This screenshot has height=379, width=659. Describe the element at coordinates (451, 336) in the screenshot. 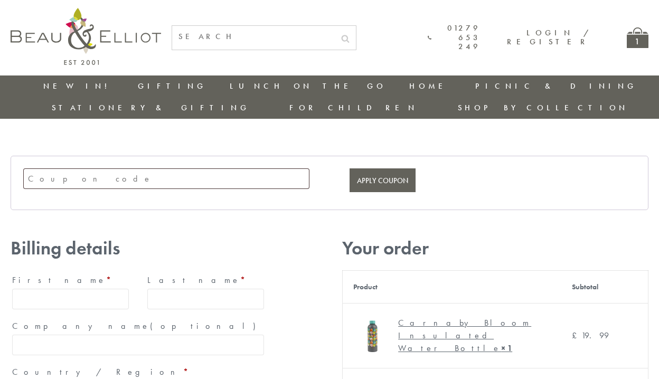

I see `a: Carnaby Bloom Insulated Water Bottle Carnaby Bloom Insulated Water Bottle× 1` at that location.